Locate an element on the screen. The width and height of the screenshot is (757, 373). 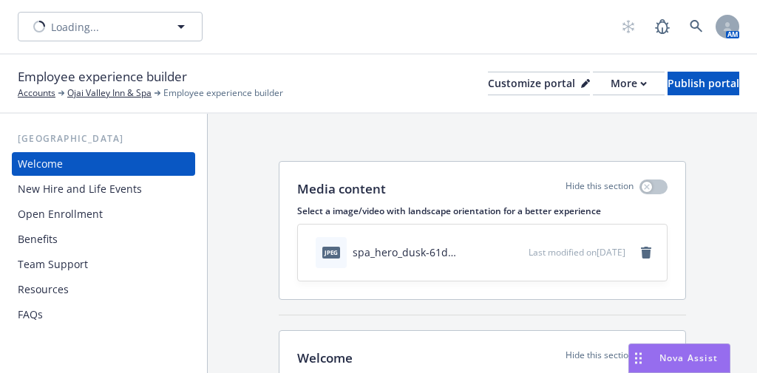
a: Ojai Valley Inn & Spa is located at coordinates (109, 93).